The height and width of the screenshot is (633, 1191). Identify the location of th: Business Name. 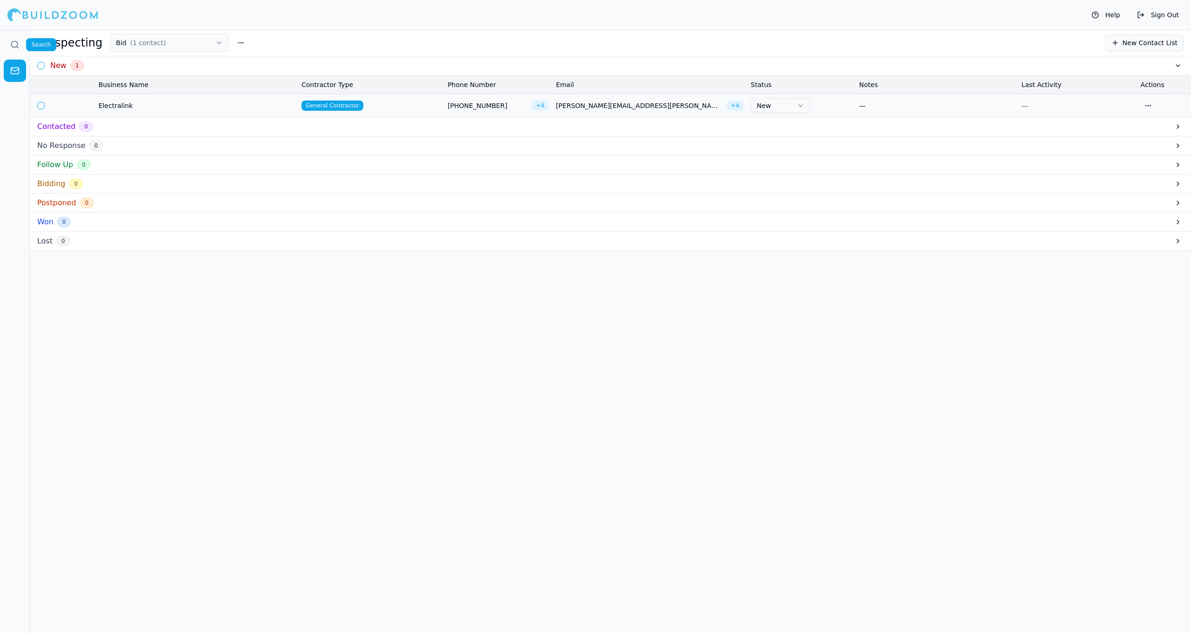
(196, 85).